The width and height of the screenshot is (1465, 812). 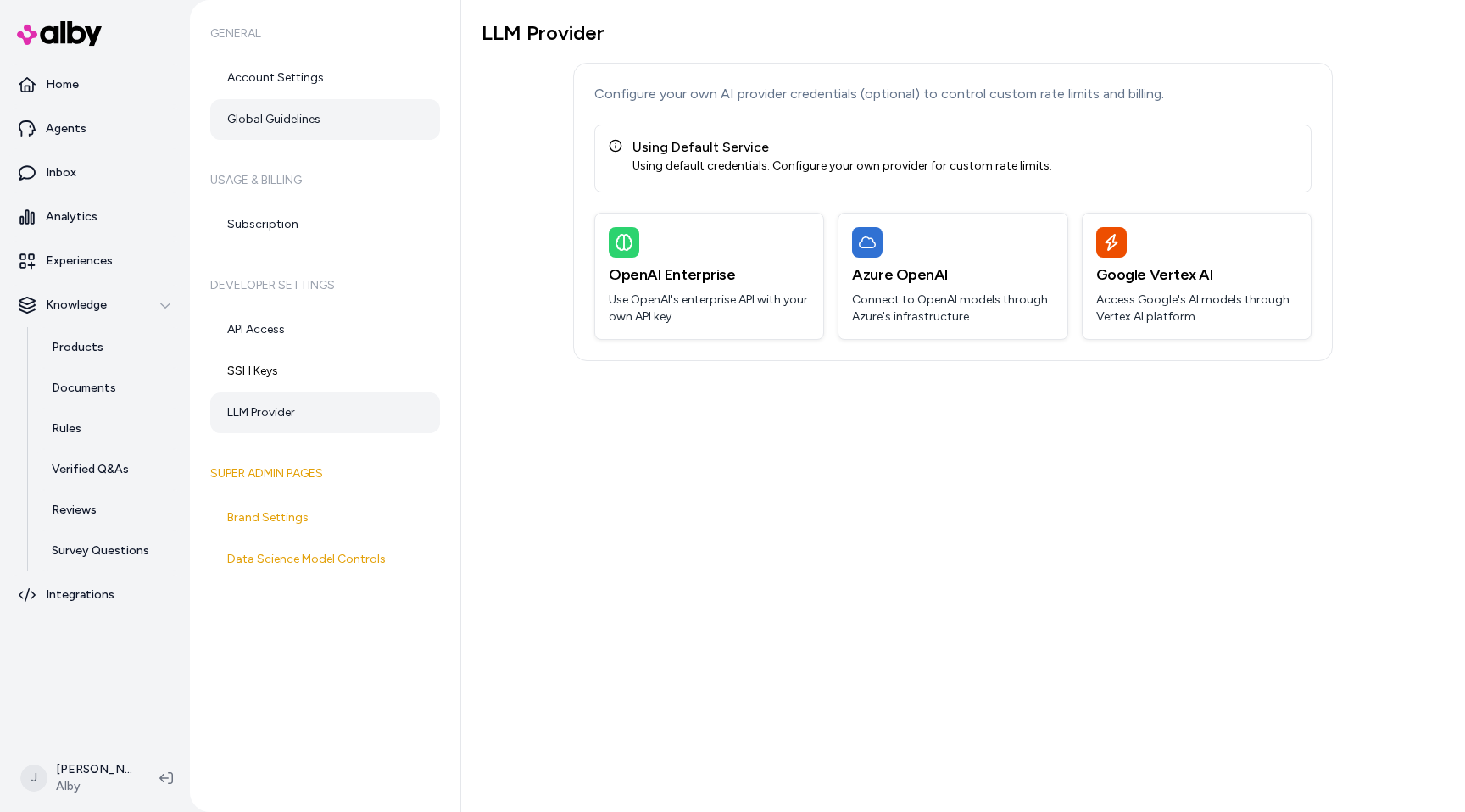 What do you see at coordinates (709, 308) in the screenshot?
I see `p: Use OpenAI's enterprise API with your own API key` at bounding box center [709, 308].